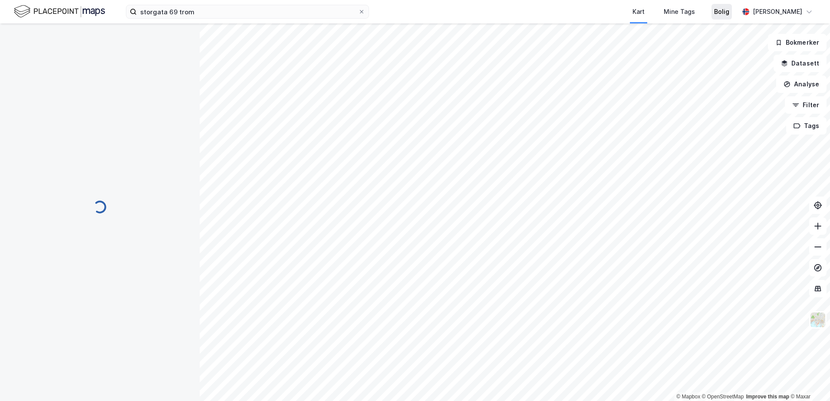  I want to click on img: logo.f888ab2527a4732fd821a326f86c7f29.svg, so click(59, 11).